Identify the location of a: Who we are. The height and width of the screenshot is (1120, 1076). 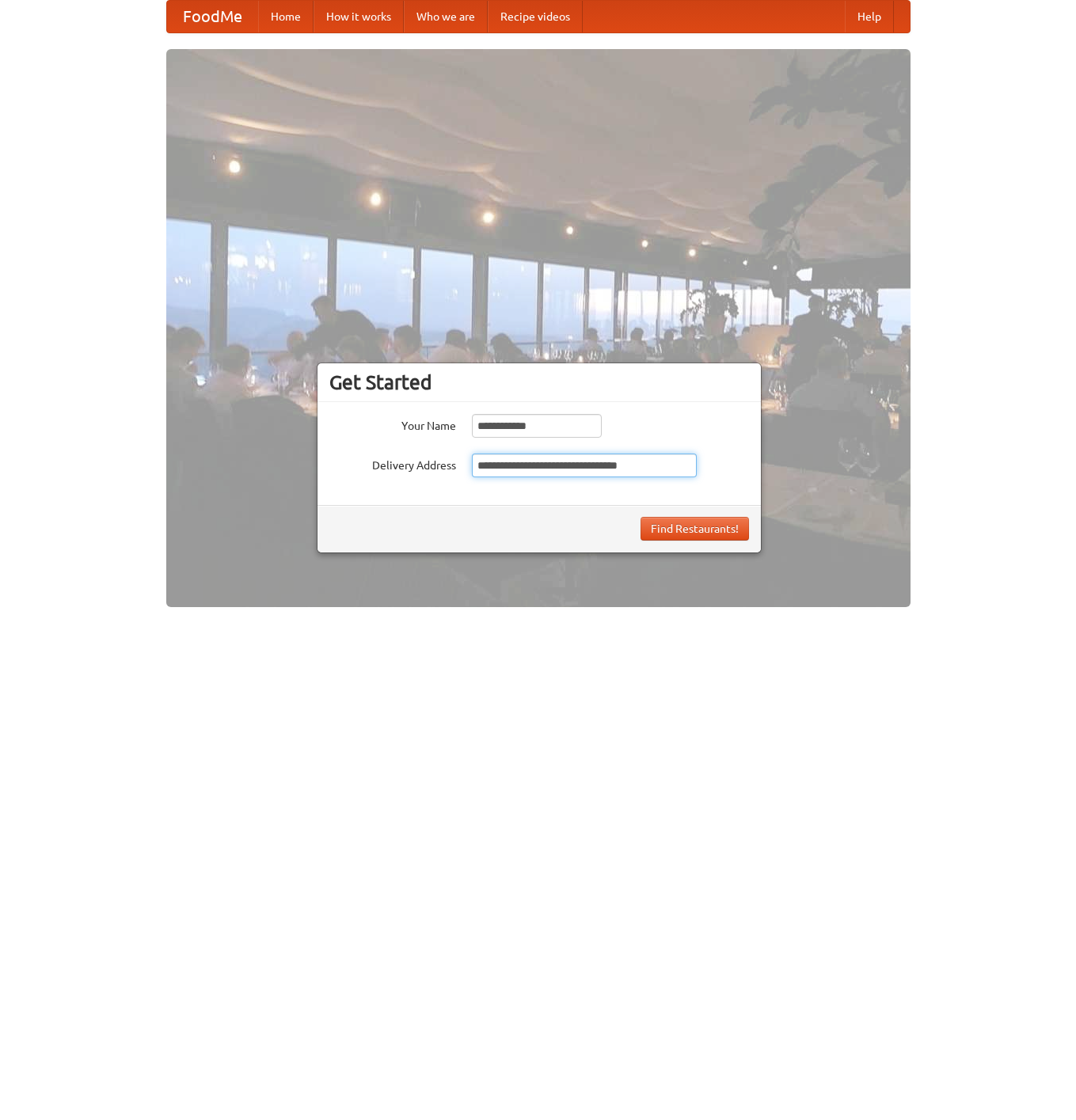
(445, 16).